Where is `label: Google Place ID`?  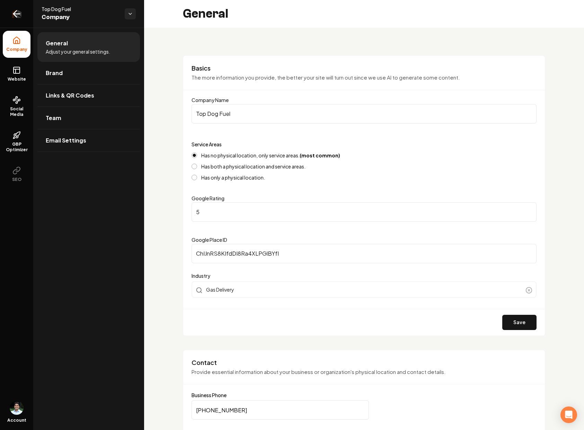
label: Google Place ID is located at coordinates (209, 240).